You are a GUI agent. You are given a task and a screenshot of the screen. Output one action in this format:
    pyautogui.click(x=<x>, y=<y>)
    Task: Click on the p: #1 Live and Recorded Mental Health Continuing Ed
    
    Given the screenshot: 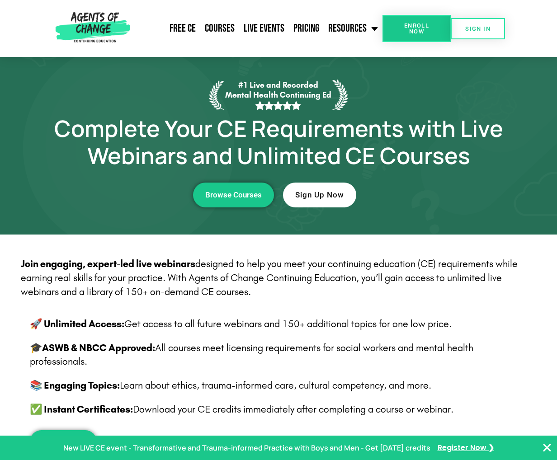 What is the action you would take?
    pyautogui.click(x=278, y=95)
    